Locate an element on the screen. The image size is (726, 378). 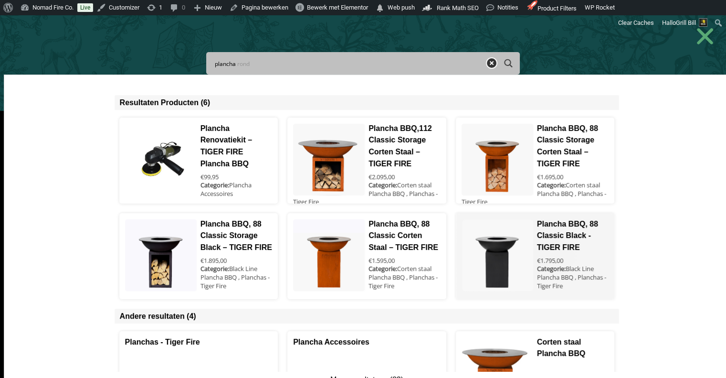
a: Plancha BBQ,112 Classic Storage Corten Staal – TIGER FIRE is located at coordinates (367, 146).